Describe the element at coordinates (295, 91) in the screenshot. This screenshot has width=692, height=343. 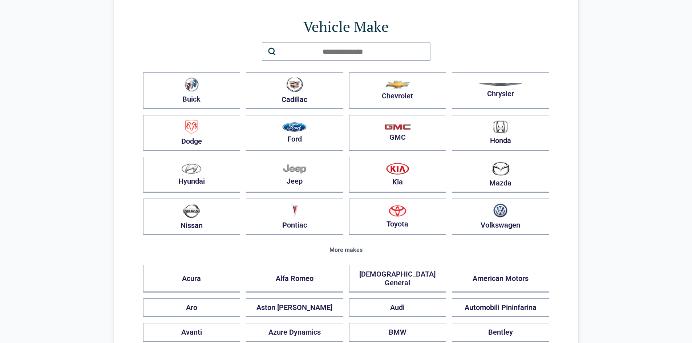
I see `button: Cadillac` at that location.